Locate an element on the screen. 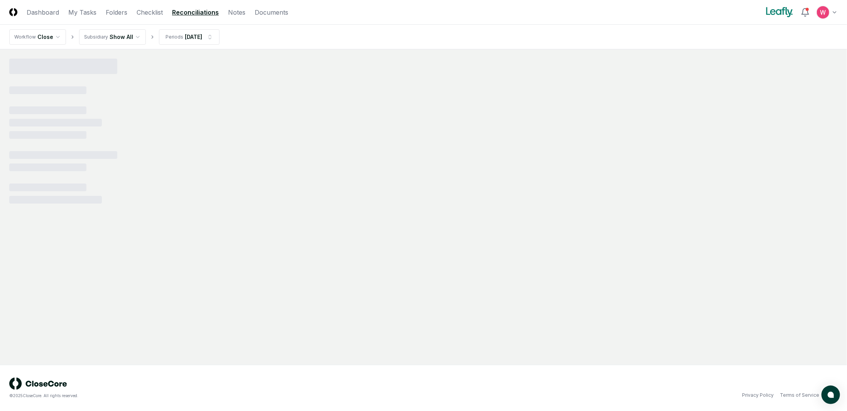 The width and height of the screenshot is (847, 411). a: Documents is located at coordinates (271, 12).